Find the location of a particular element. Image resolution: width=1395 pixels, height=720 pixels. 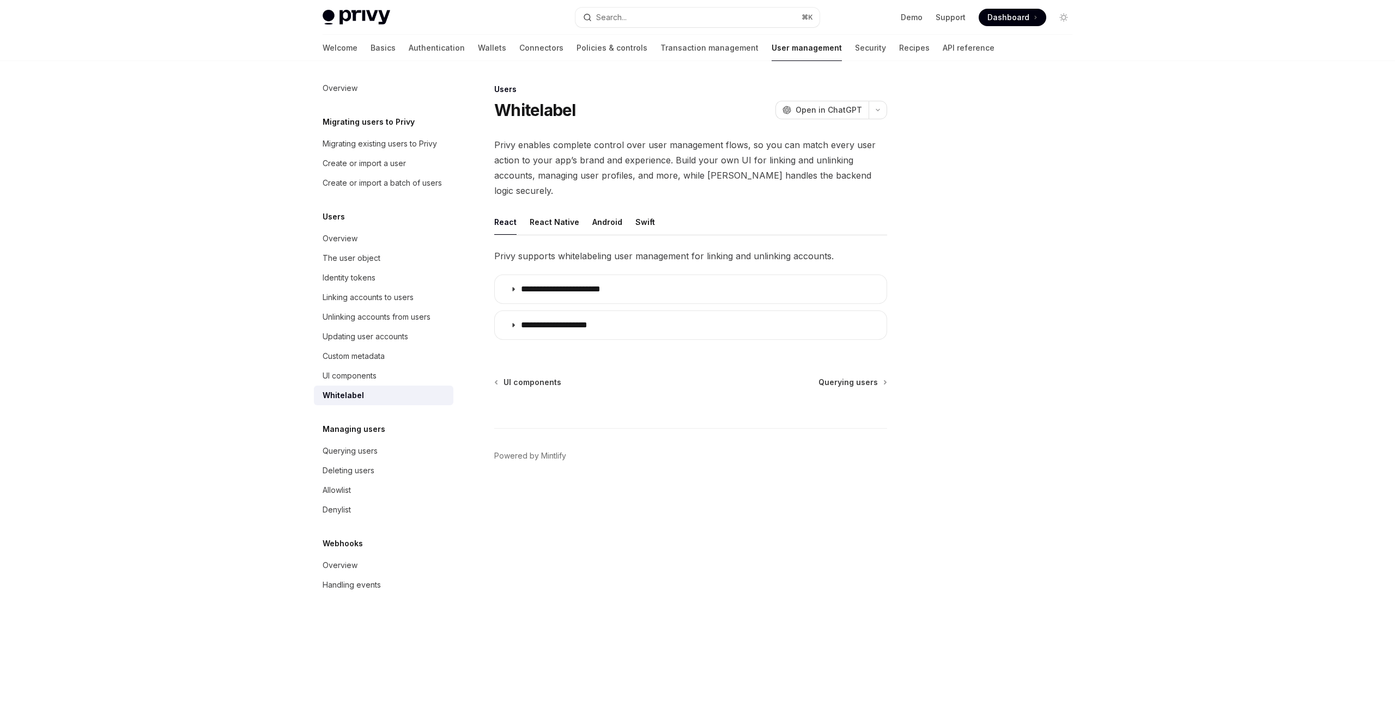

a: Identity tokens is located at coordinates (384, 278).